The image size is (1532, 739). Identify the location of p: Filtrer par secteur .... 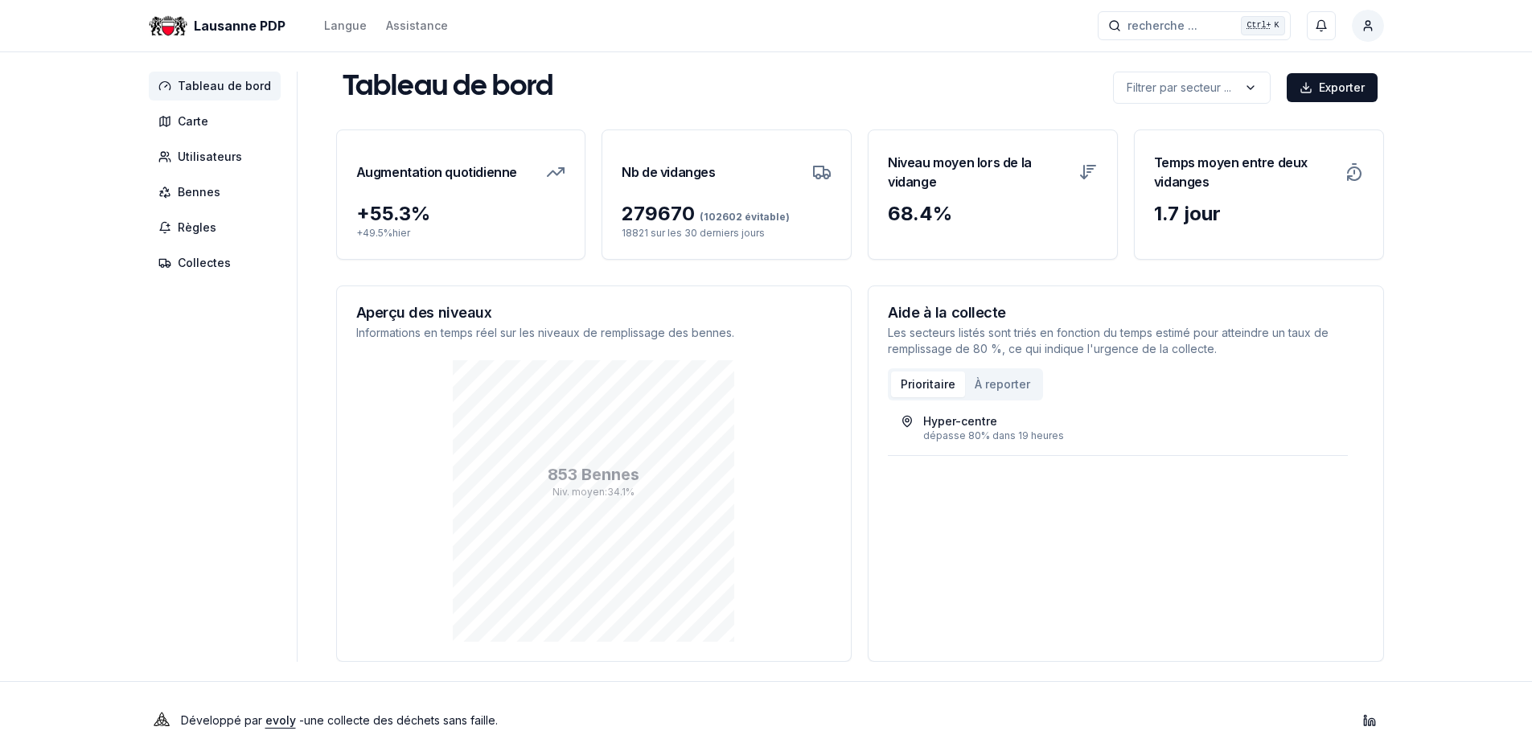
(1179, 88).